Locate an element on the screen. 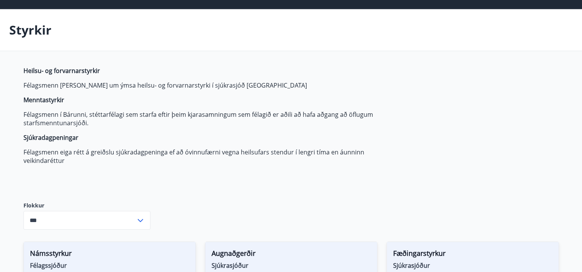 This screenshot has height=272, width=582. p: Styrkir is located at coordinates (30, 30).